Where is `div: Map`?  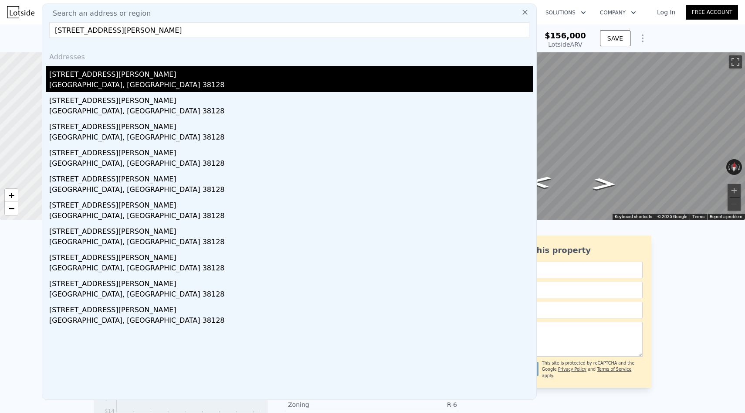
div: Map is located at coordinates (572, 136).